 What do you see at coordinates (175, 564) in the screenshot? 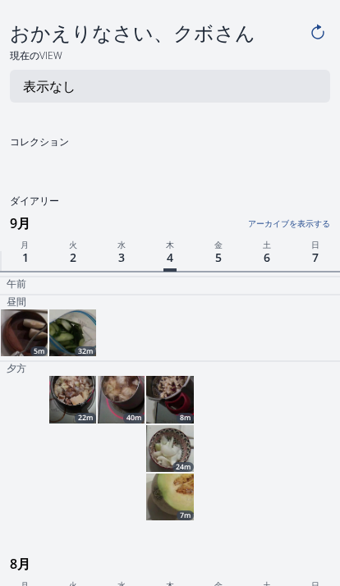
I see `h3: 8月` at bounding box center [175, 564].